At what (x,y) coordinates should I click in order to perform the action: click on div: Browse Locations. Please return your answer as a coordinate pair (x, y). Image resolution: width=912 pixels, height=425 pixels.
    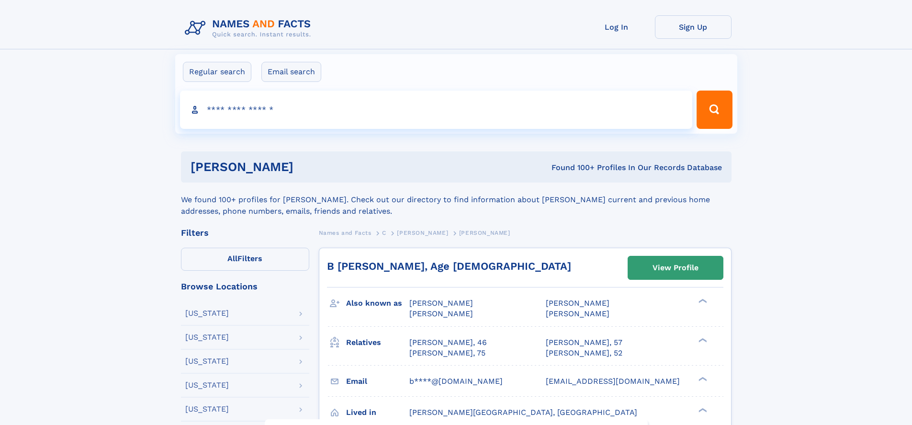
    Looking at the image, I should click on (245, 286).